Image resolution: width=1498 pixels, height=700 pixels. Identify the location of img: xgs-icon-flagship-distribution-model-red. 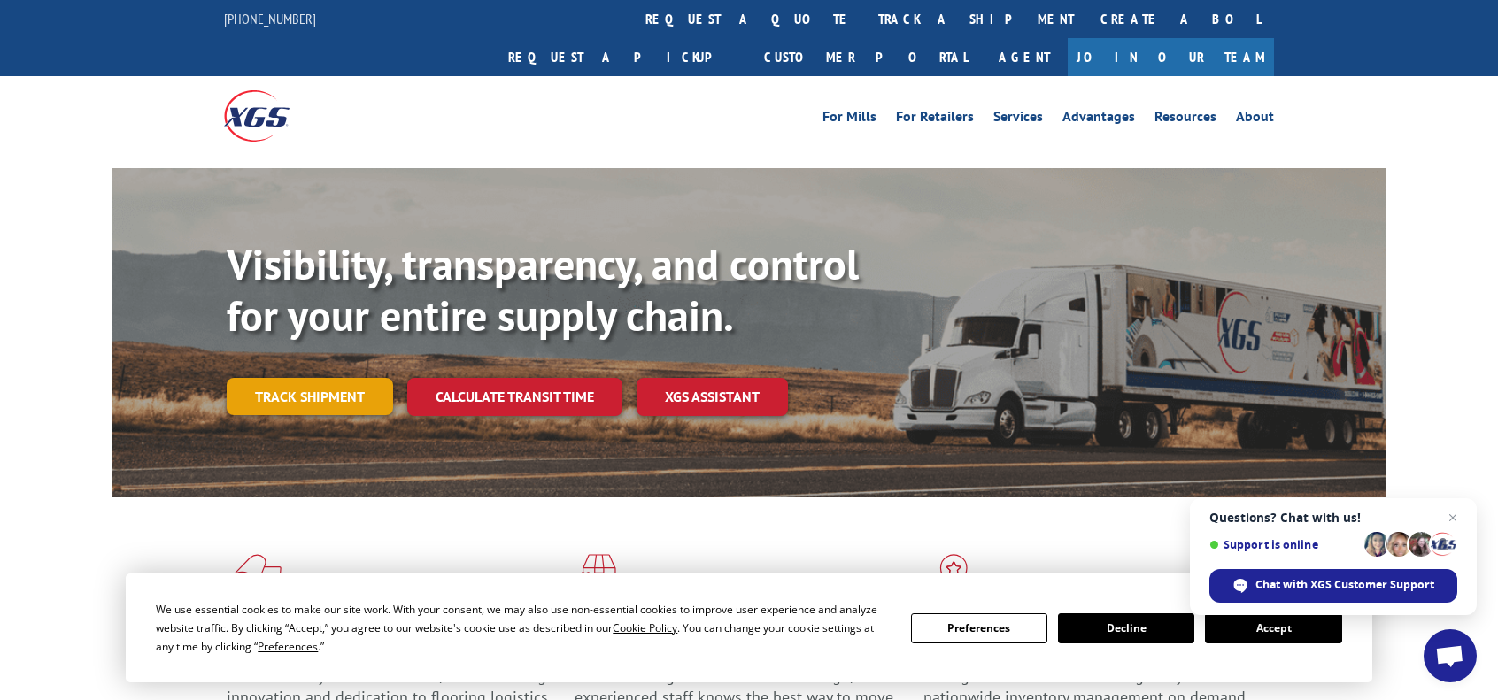
(954, 577).